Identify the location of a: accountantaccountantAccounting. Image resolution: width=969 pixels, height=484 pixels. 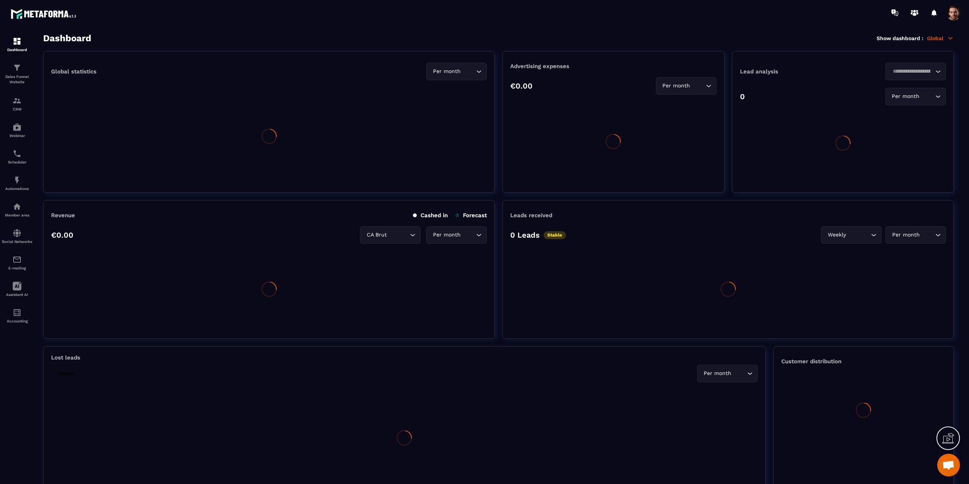
(17, 316).